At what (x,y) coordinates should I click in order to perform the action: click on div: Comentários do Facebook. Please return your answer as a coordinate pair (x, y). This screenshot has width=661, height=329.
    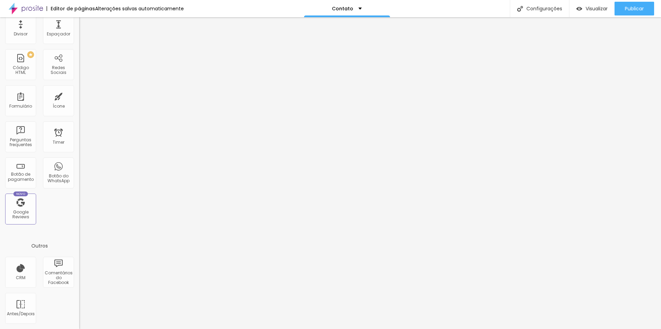
    Looking at the image, I should click on (58, 278).